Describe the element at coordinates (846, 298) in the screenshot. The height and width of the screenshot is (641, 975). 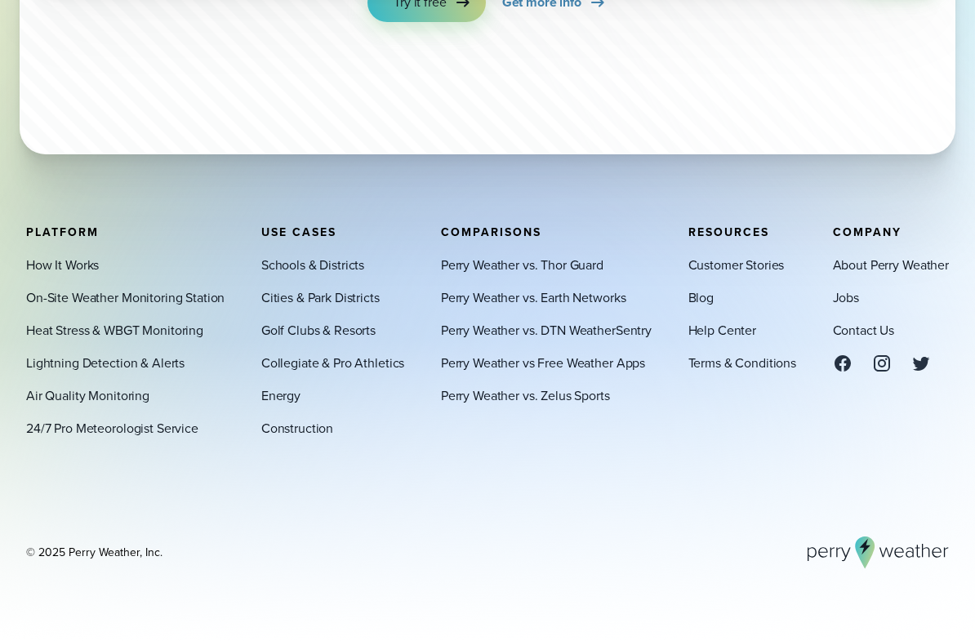
I see `a: Jobs` at that location.